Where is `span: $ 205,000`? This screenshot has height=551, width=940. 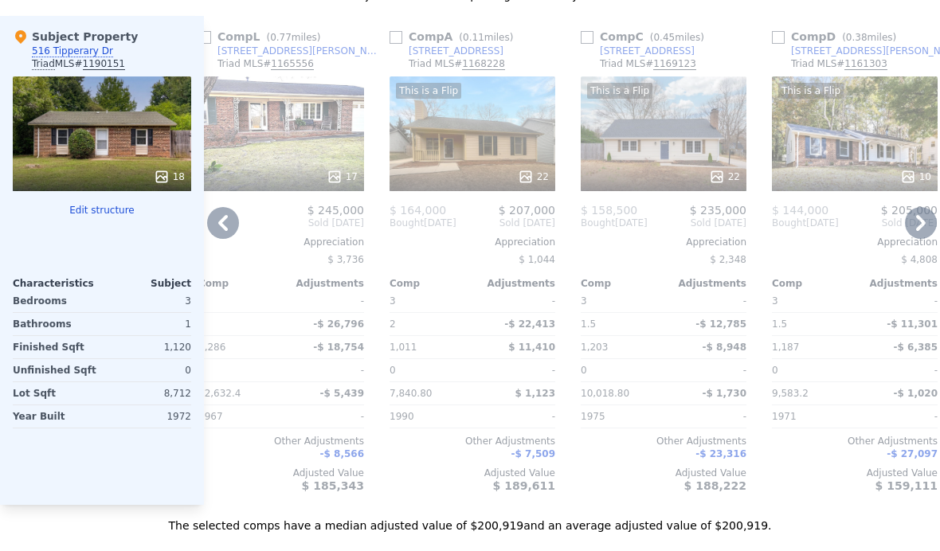 span: $ 205,000 is located at coordinates (909, 210).